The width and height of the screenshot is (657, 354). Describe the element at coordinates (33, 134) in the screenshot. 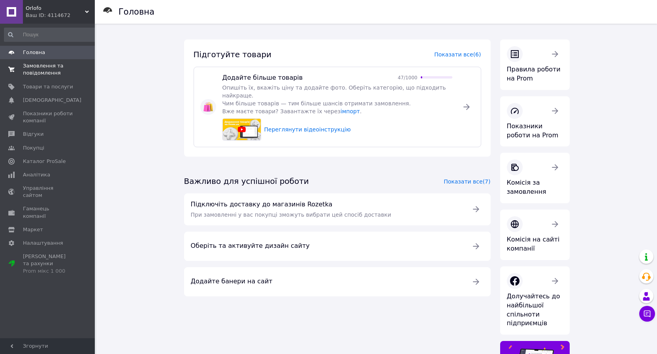

I see `span: Відгуки` at that location.